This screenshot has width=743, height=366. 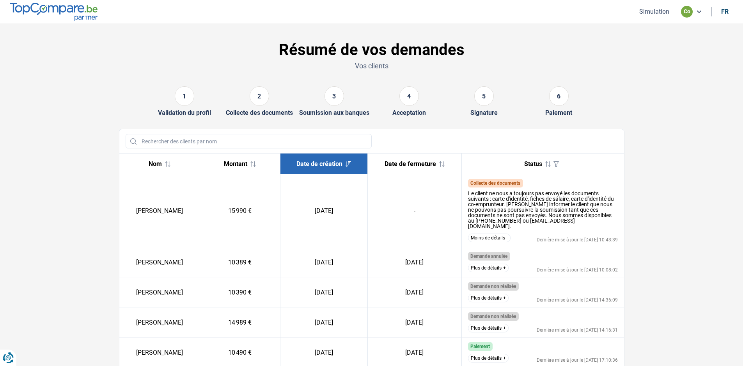 What do you see at coordinates (236, 163) in the screenshot?
I see `span: Montant` at bounding box center [236, 163].